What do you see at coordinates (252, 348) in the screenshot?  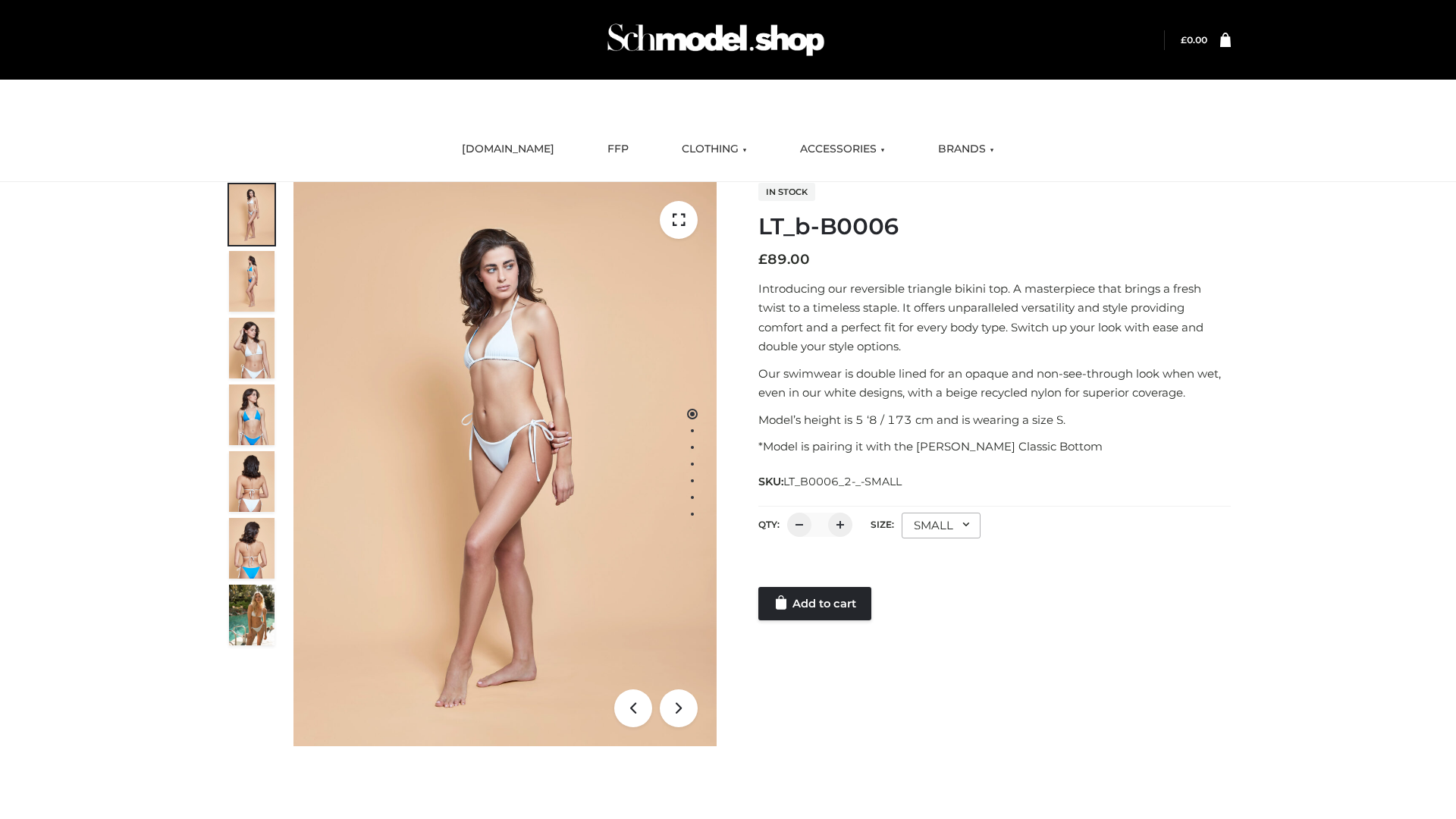 I see `img: ArielClassicBikiniTop_CloudNine_AzureSky_OW114ECO_3-scaled.jpg` at bounding box center [252, 348].